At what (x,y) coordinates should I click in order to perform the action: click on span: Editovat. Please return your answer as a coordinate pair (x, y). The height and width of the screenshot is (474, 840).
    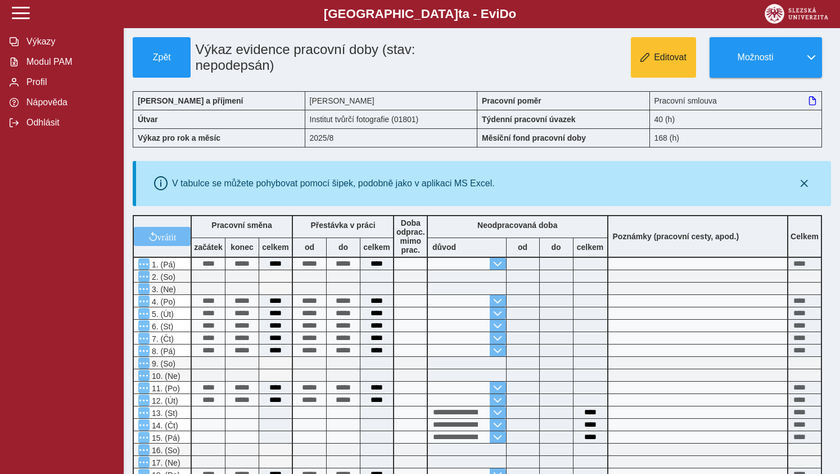
    Looking at the image, I should click on (670, 57).